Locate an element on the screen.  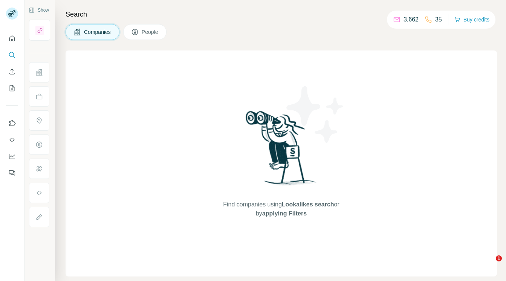
img: Surfe Illustration - Woman searching with binoculars is located at coordinates (281, 151).